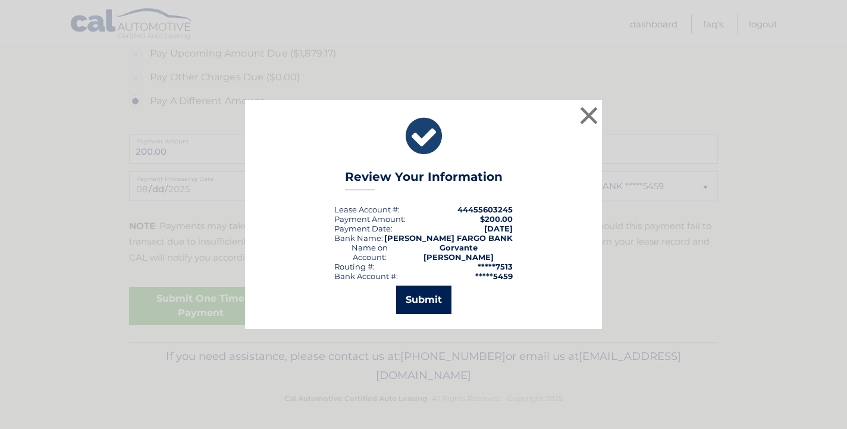  I want to click on div: Lease Account #:, so click(367, 209).